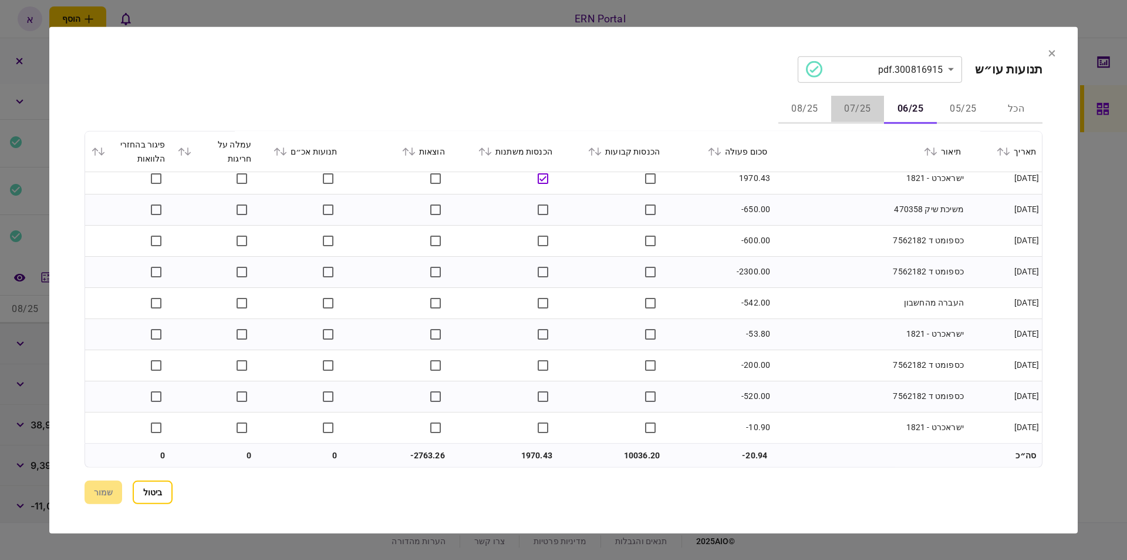 This screenshot has width=1127, height=560. I want to click on td: -520.00, so click(719, 396).